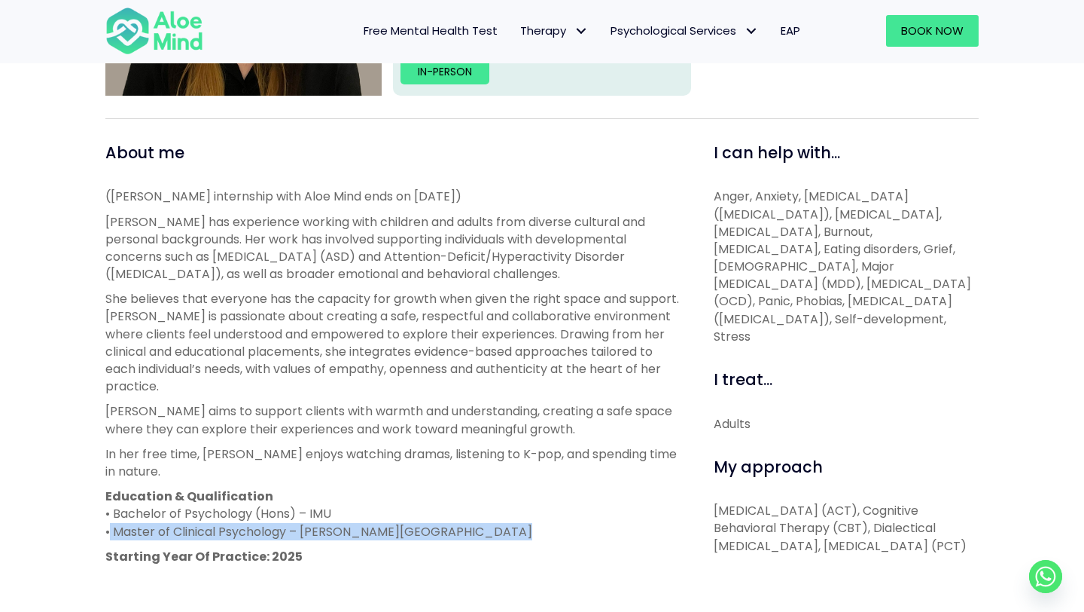 This screenshot has height=612, width=1084. I want to click on div: Adults, so click(846, 423).